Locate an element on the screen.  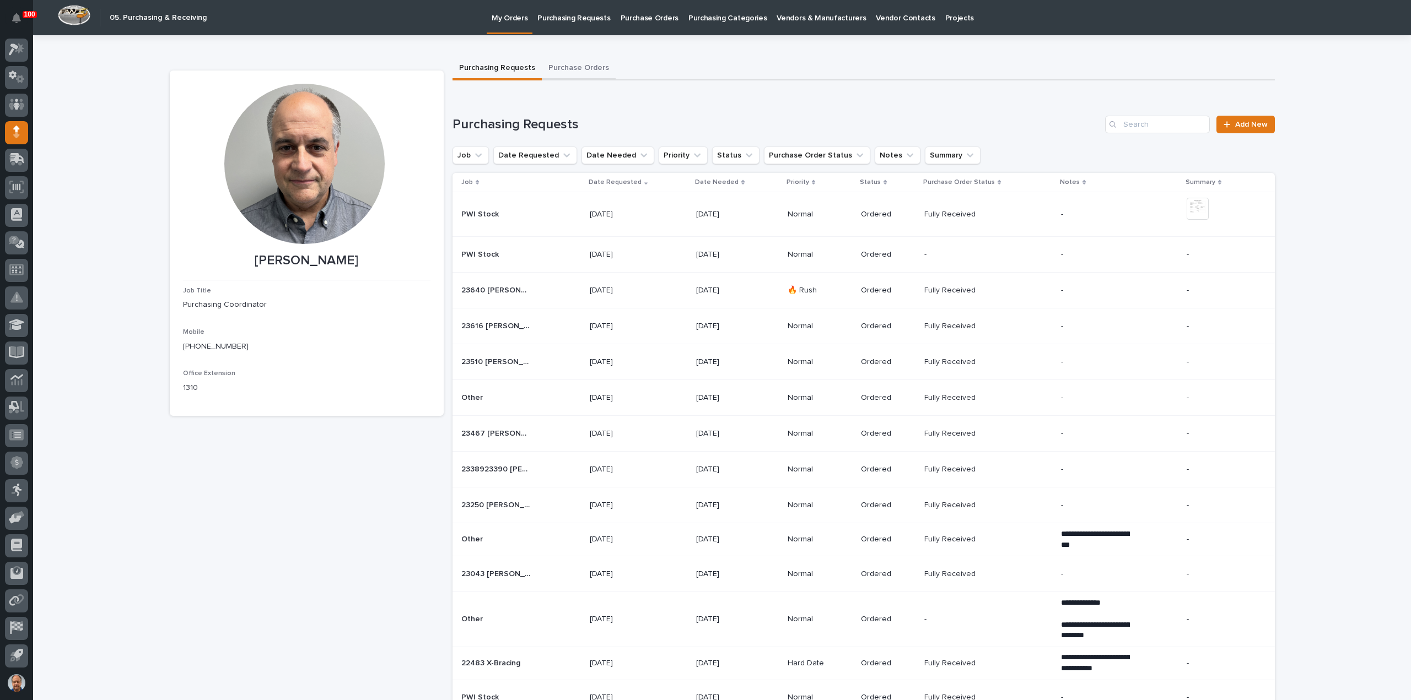
button: Purchase Order Status is located at coordinates (817, 155).